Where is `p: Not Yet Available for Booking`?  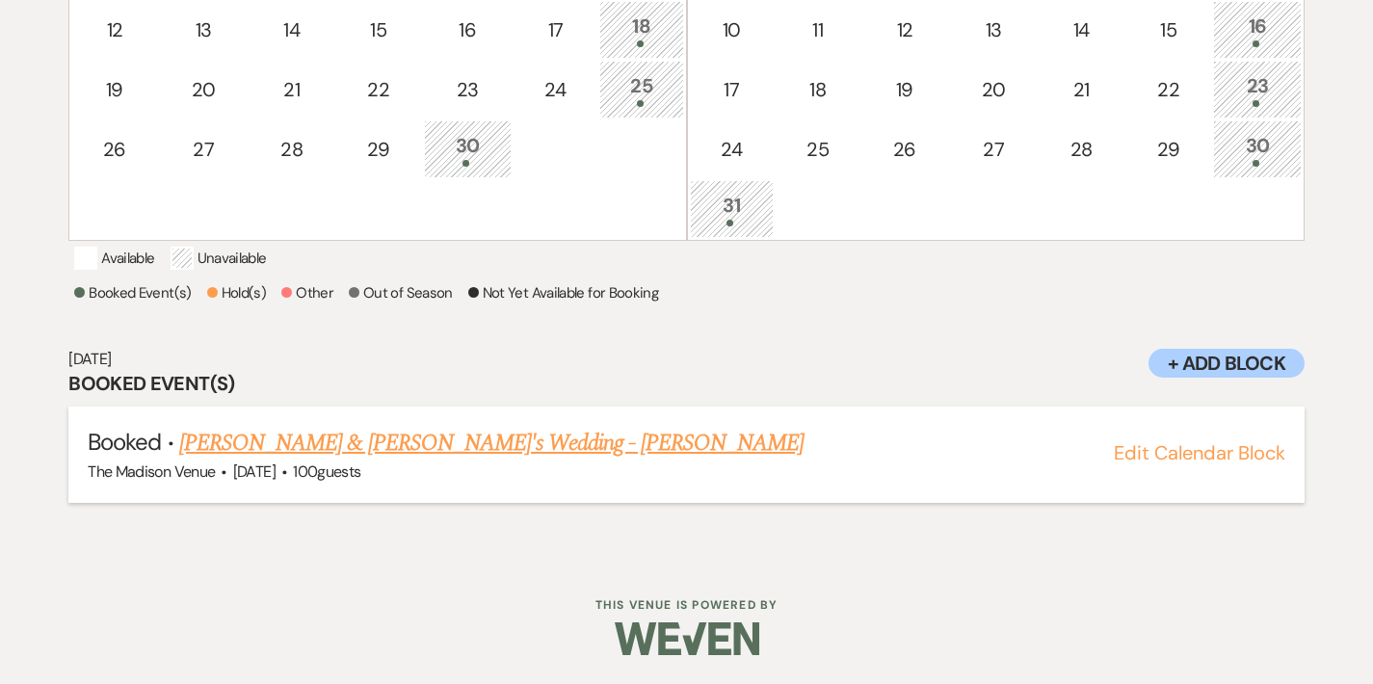
p: Not Yet Available for Booking is located at coordinates (563, 293).